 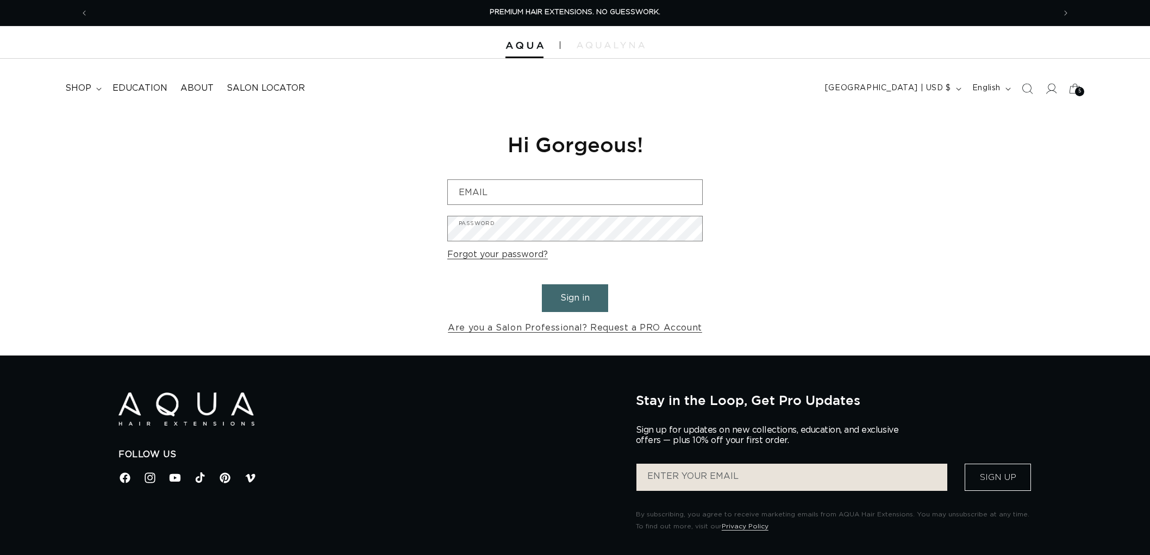 What do you see at coordinates (1027, 89) in the screenshot?
I see `summary: Search` at bounding box center [1027, 89].